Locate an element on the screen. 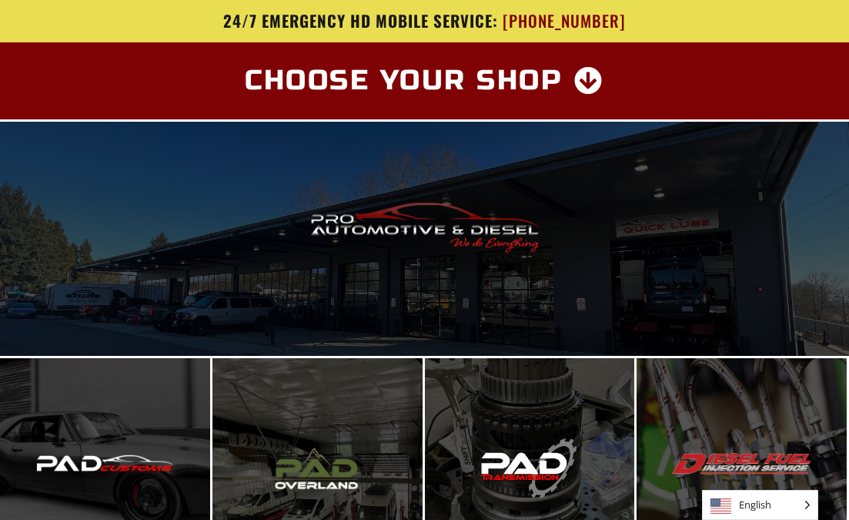 This screenshot has width=849, height=520. span: English is located at coordinates (760, 504).